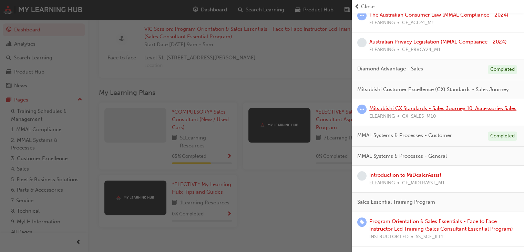  Describe the element at coordinates (418, 23) in the screenshot. I see `span: CF_ACL24_M1` at that location.